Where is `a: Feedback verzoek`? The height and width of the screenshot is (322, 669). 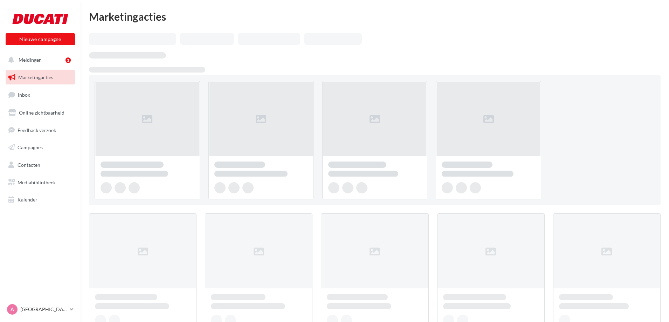
a: Feedback verzoek is located at coordinates (40, 130).